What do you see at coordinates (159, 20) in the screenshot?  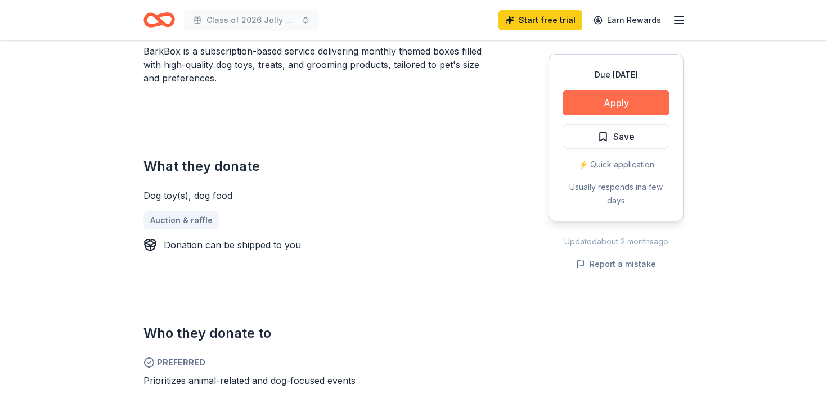 I see `a: Home` at bounding box center [159, 20].